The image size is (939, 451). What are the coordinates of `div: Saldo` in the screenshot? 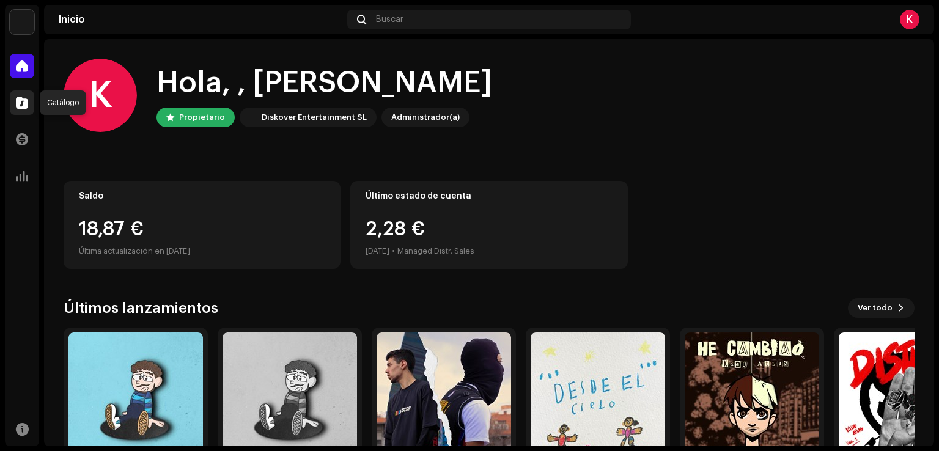 It's located at (202, 196).